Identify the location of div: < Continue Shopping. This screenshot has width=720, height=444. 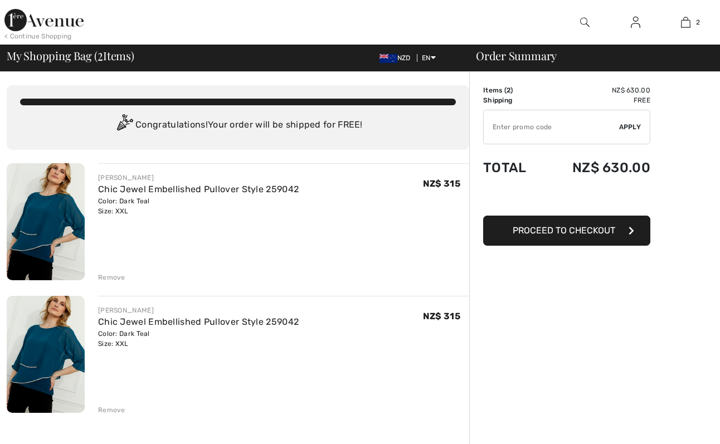
(38, 36).